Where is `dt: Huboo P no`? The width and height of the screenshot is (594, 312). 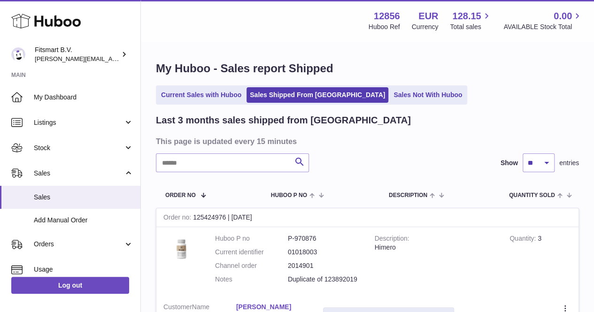 dt: Huboo P no is located at coordinates (251, 239).